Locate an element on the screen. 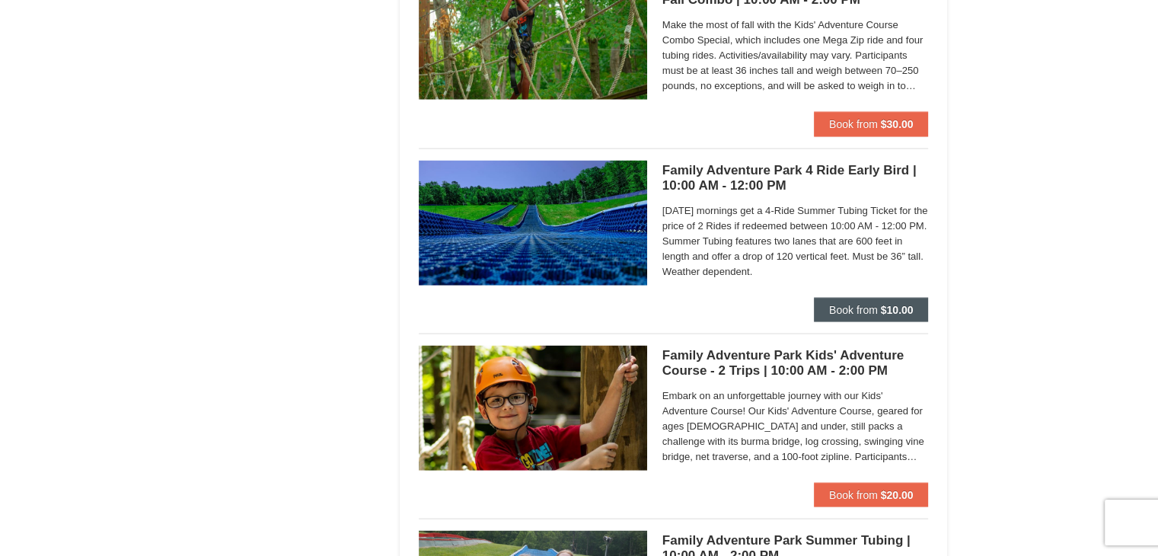  h5: Family Adventure Park 4 Ride Early Bird | 10:00 AM - 12:00 PM is located at coordinates (796, 178).